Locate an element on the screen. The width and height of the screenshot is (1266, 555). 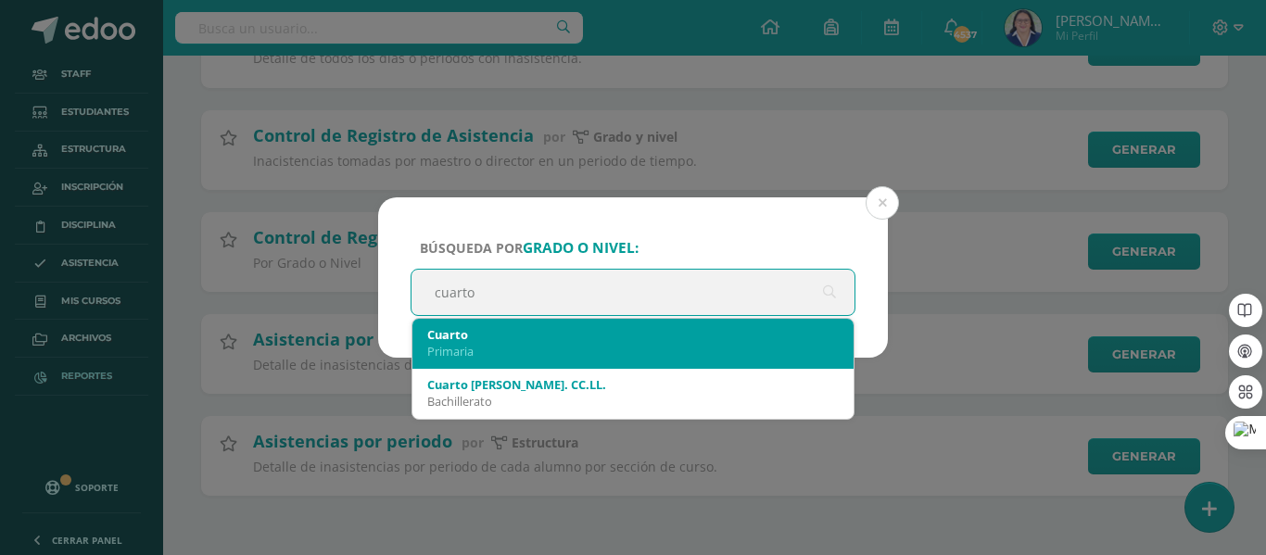
strong: grado o nivel: is located at coordinates (580, 248).